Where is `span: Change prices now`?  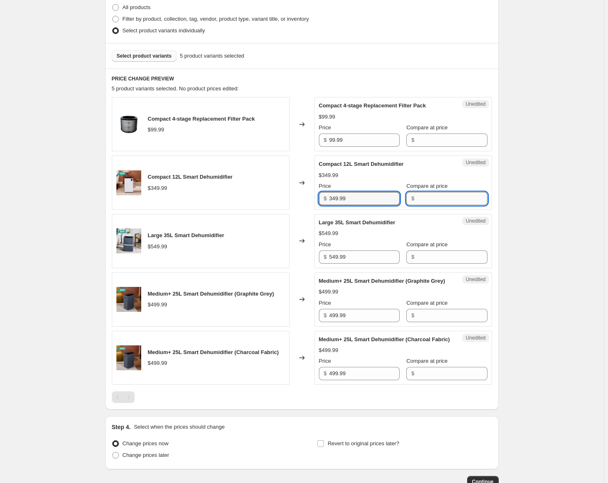
span: Change prices now is located at coordinates (145, 443).